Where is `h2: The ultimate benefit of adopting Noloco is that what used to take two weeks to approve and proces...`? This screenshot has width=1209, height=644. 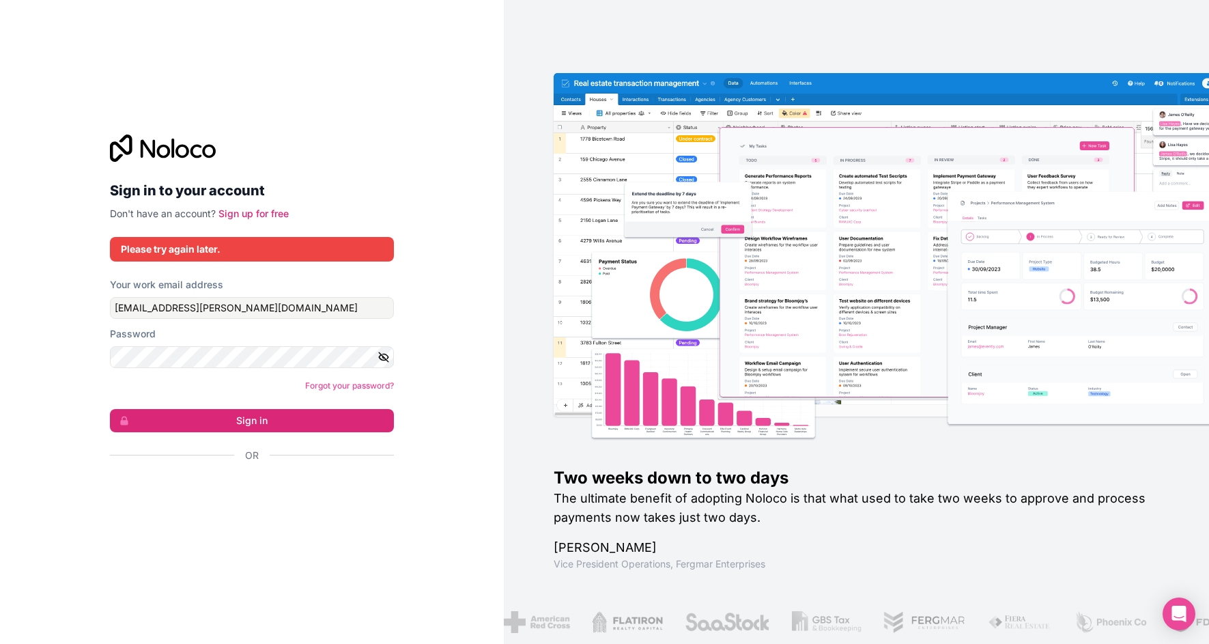 h2: The ultimate benefit of adopting Noloco is that what used to take two weeks to approve and proces... is located at coordinates (859, 508).